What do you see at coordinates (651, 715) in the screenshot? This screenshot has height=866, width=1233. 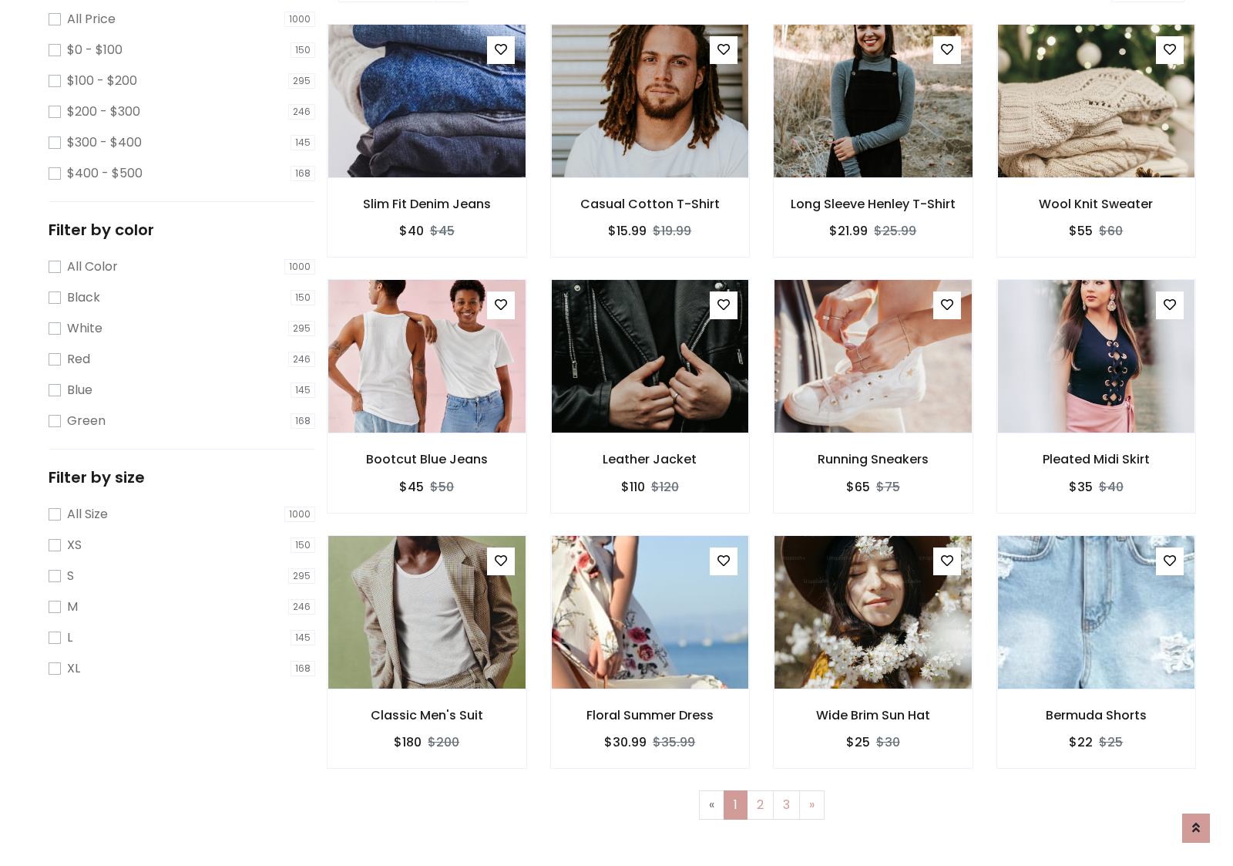 I see `h6: Floral Summer Dress` at bounding box center [651, 715].